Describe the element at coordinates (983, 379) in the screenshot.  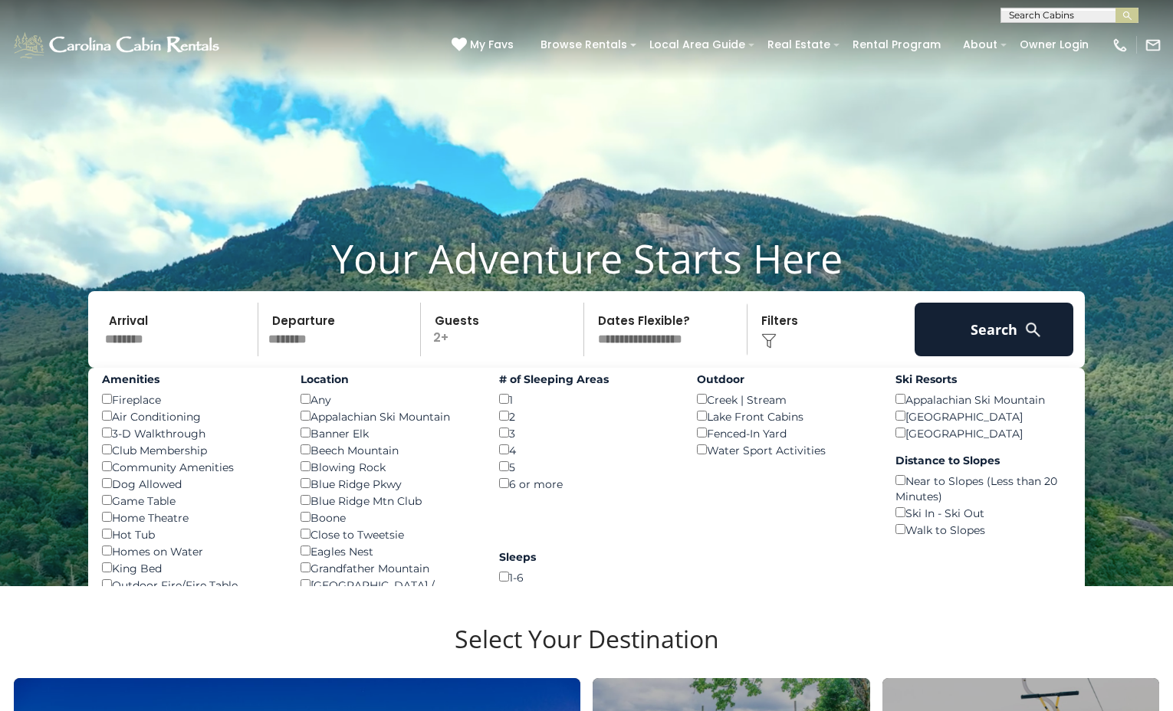
I see `label: Ski Resorts` at that location.